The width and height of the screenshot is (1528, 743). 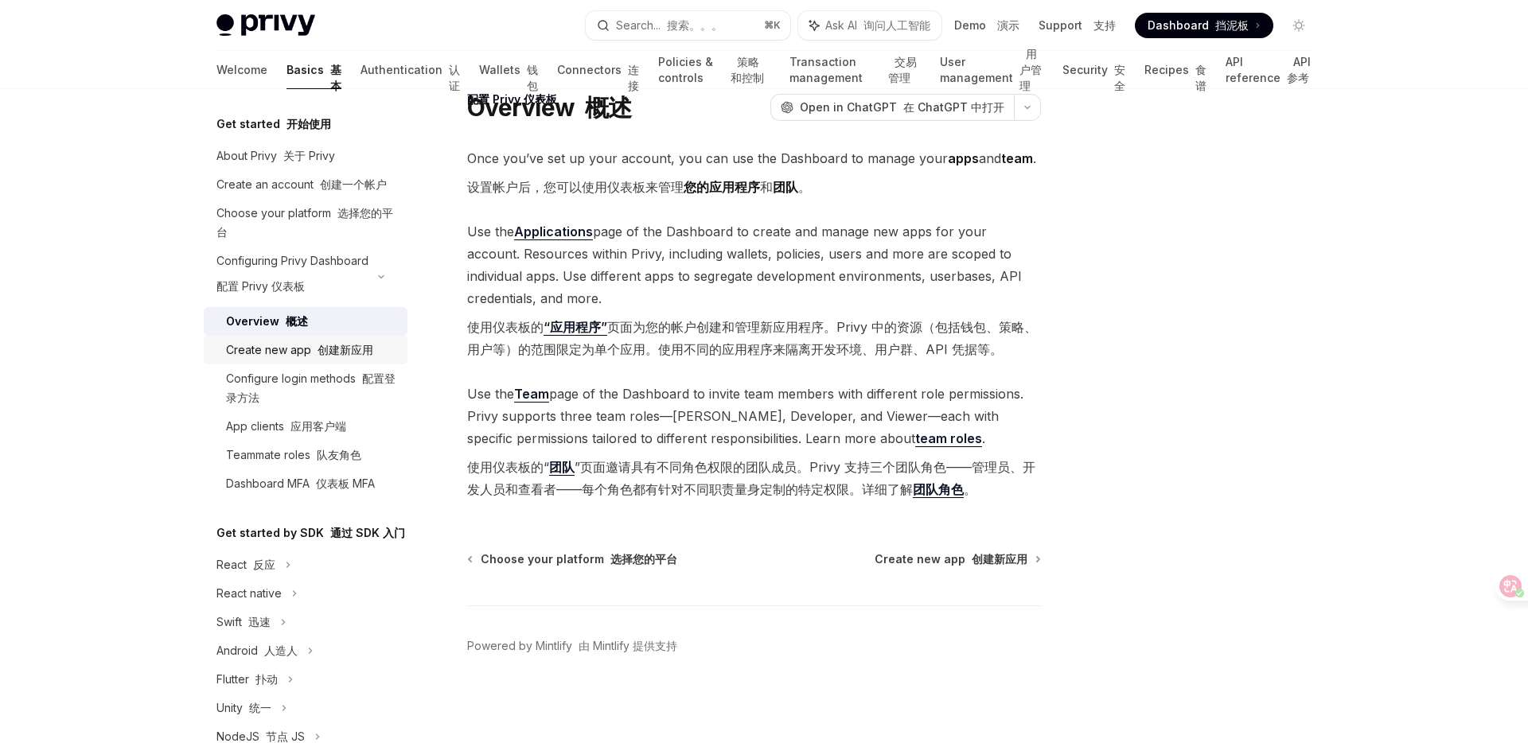 What do you see at coordinates (312, 388) in the screenshot?
I see `div: Configure login methods` at bounding box center [312, 388].